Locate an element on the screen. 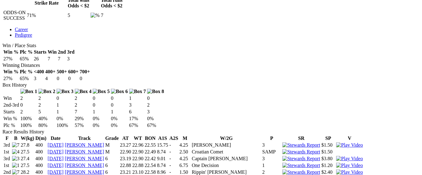 This screenshot has width=422, height=175. td: ODDS-ON SUCCESS is located at coordinates (15, 15).